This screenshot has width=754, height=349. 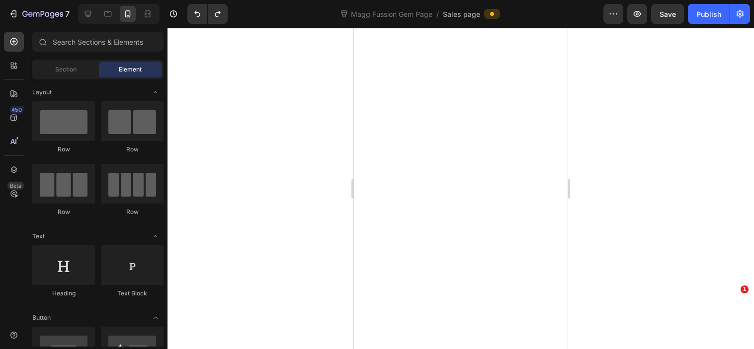 I want to click on span: 1, so click(x=744, y=290).